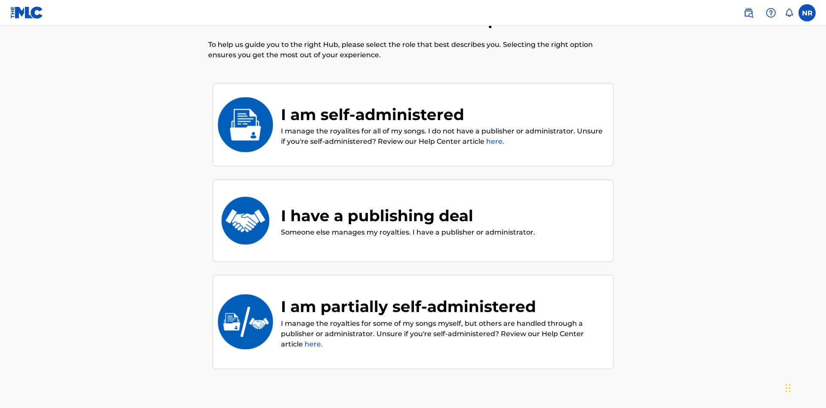 The height and width of the screenshot is (408, 826). I want to click on p: I manage the royalties for some of my songs myself, but others are handled through a publisher or..., so click(443, 334).